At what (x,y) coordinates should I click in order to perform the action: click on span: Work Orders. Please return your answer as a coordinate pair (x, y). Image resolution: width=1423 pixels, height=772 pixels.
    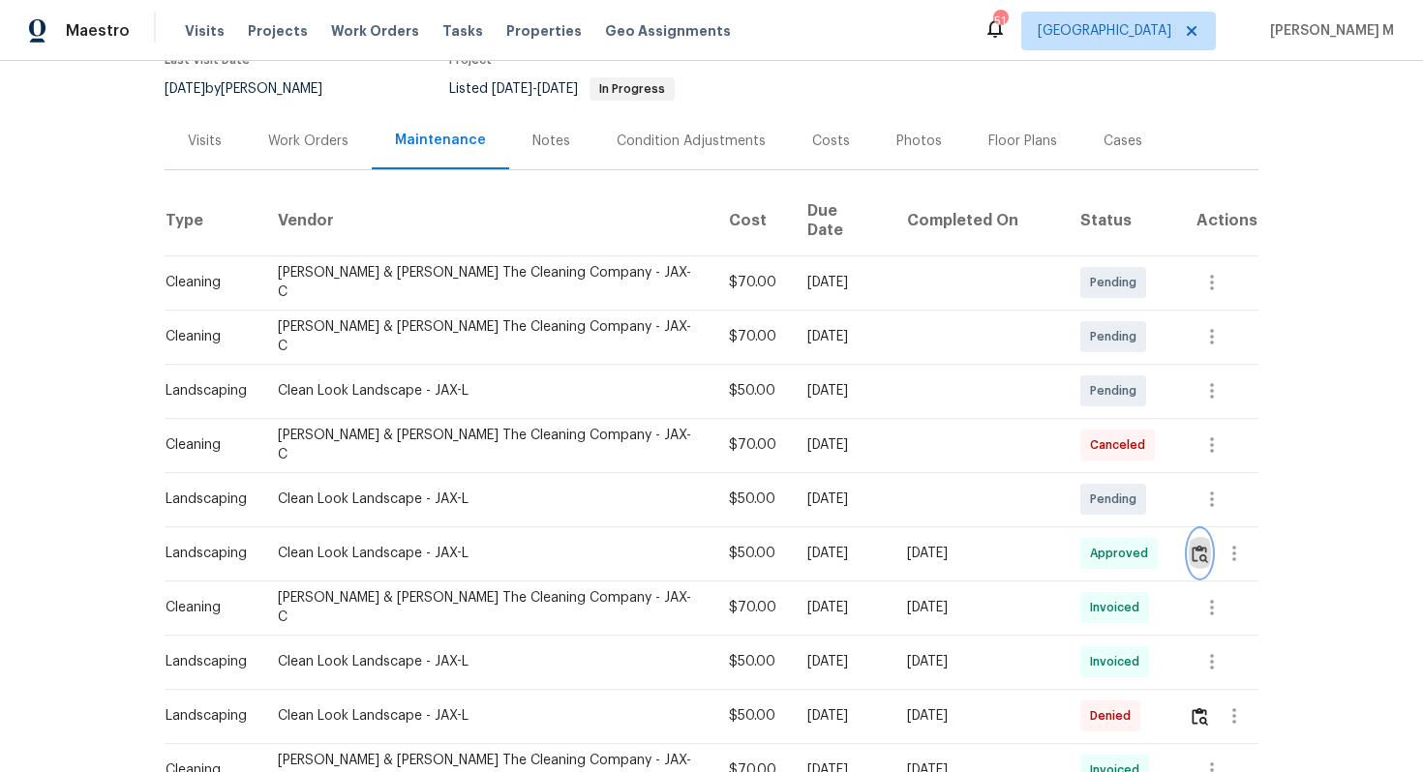
    Looking at the image, I should click on (375, 31).